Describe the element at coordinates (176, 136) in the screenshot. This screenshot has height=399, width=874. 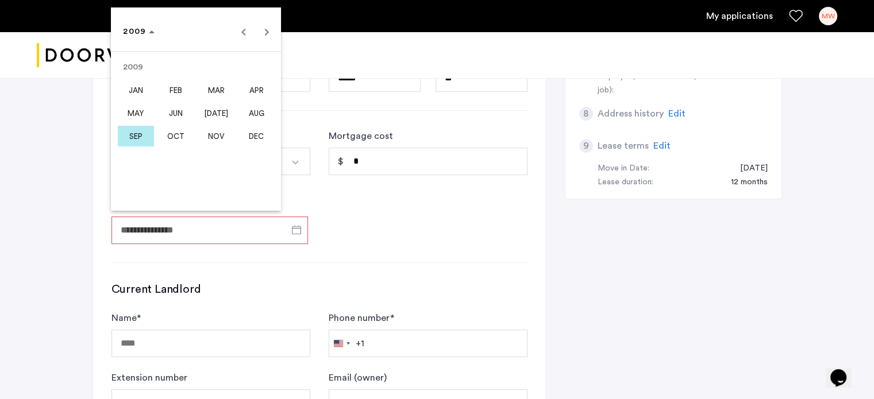
I see `button: October 2009` at that location.